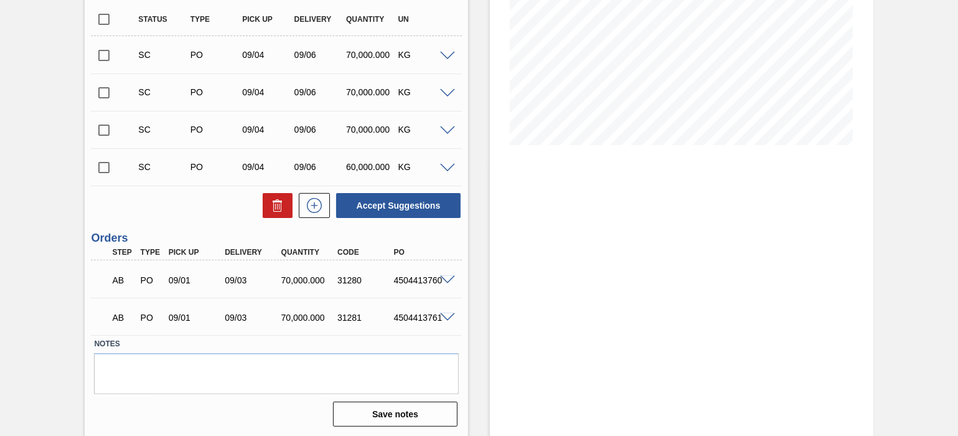  Describe the element at coordinates (277, 344) in the screenshot. I see `label: Notes` at that location.